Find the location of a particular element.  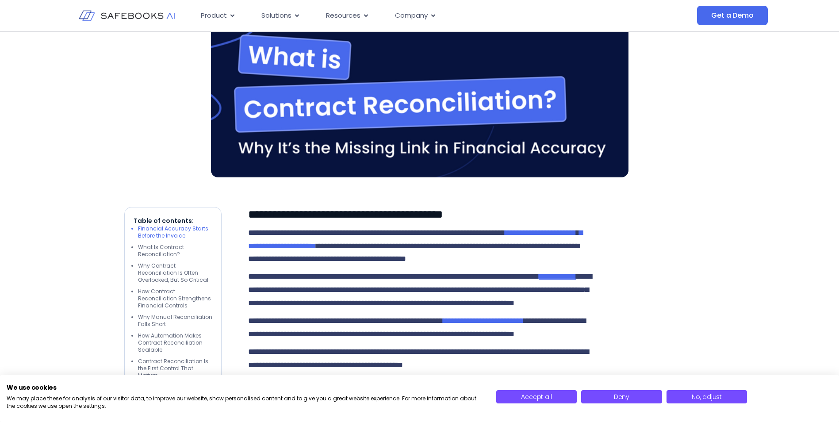

h2: We use cookies is located at coordinates (244, 387).